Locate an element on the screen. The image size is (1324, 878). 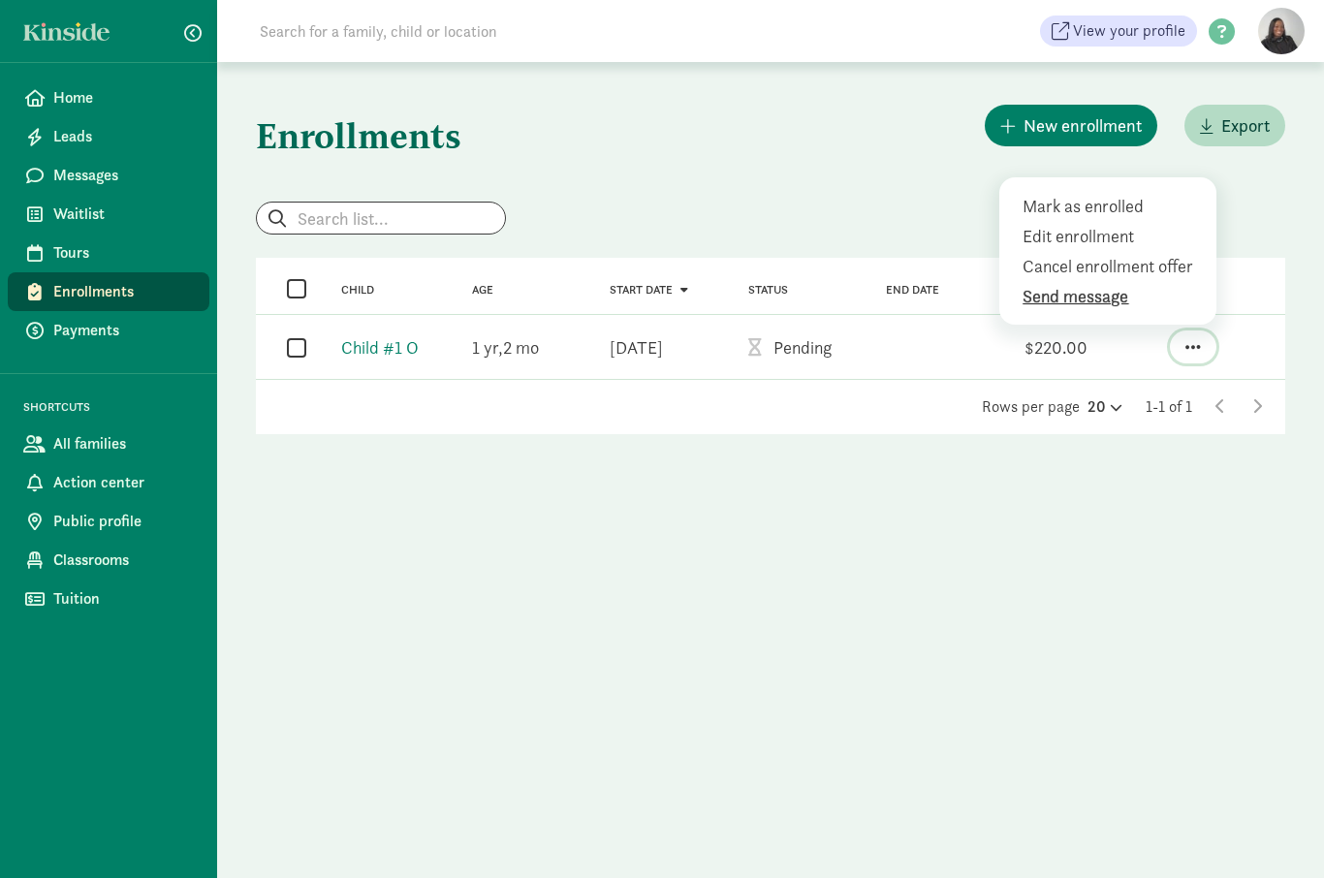
a: Tuition is located at coordinates (109, 599).